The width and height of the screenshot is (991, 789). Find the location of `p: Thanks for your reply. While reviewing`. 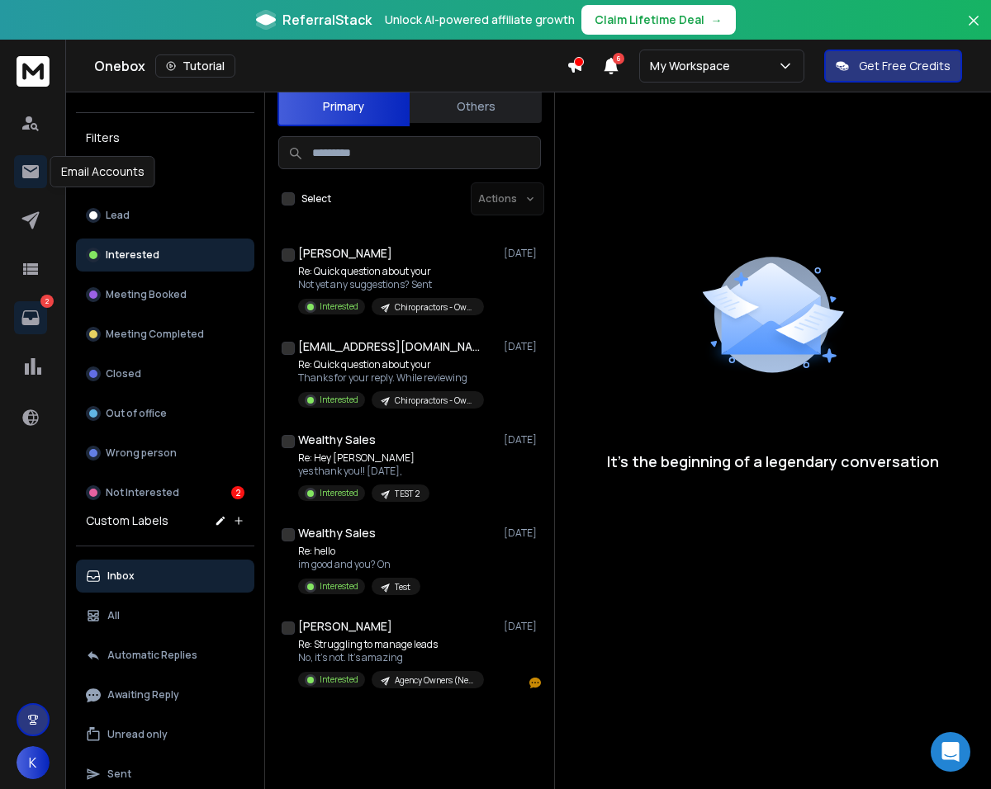

p: Thanks for your reply. While reviewing is located at coordinates (390, 378).